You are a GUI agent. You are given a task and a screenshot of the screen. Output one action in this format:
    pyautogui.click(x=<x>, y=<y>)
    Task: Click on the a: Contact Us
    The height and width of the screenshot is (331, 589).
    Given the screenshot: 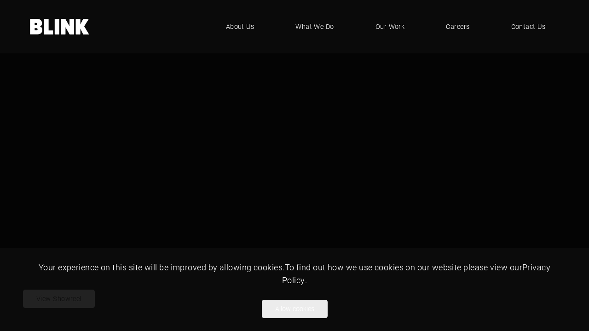 What is the action you would take?
    pyautogui.click(x=528, y=27)
    